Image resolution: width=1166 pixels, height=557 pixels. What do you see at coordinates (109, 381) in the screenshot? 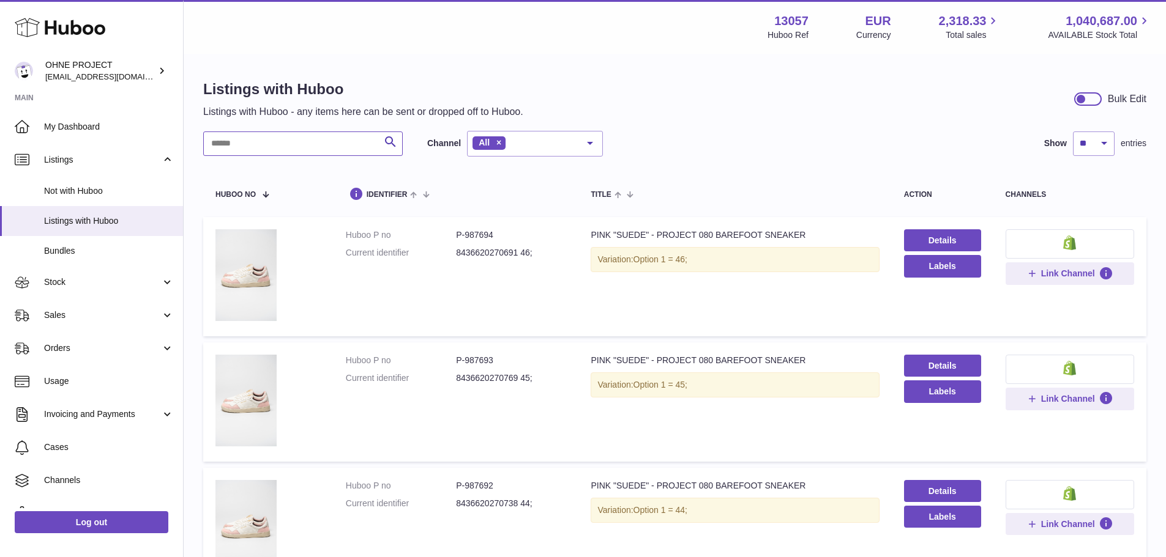
I see `span: Usage` at bounding box center [109, 381].